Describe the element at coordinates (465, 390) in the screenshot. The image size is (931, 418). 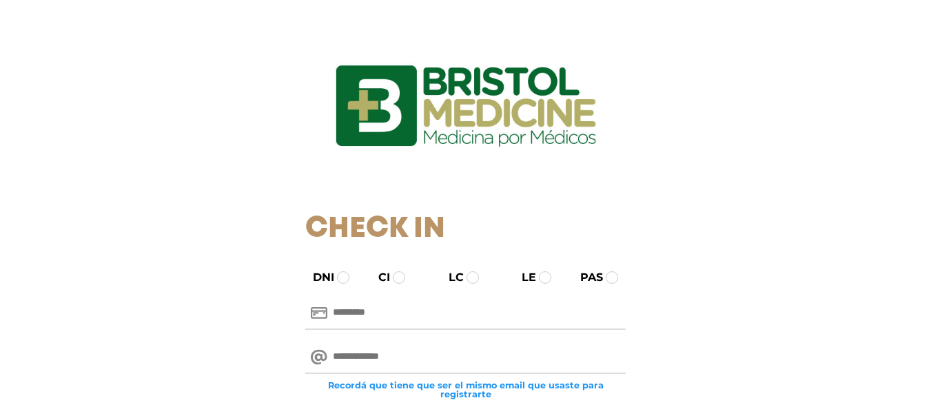
I see `small: Recordá que tiene que ser el mismo email que usaste para registrarte` at that location.